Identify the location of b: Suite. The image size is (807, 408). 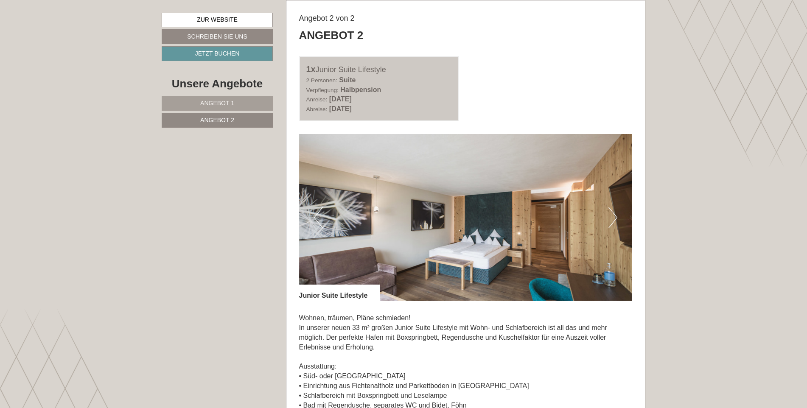
(347, 80).